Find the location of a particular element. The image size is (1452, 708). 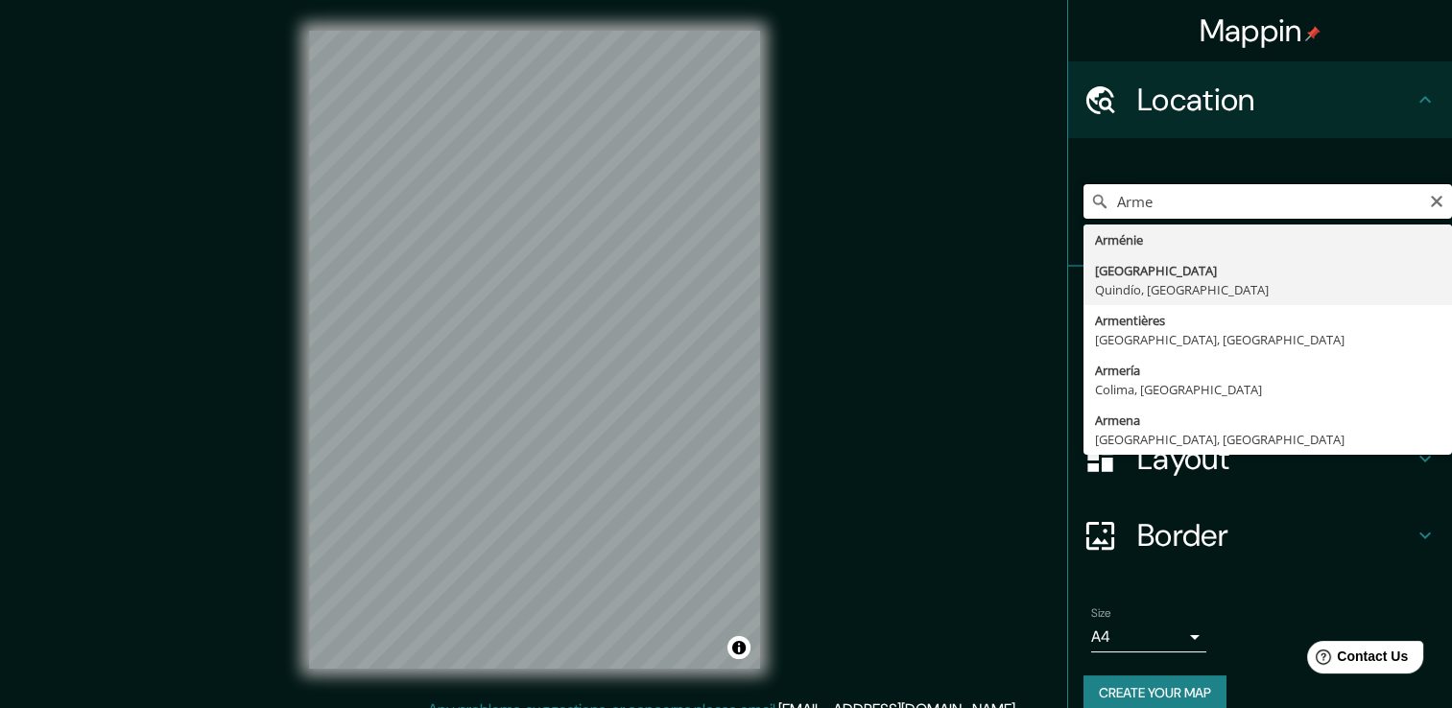

div: Arménie is located at coordinates (1268, 240).